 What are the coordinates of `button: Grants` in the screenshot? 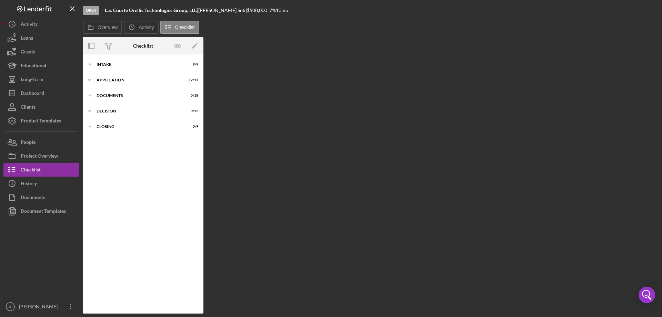 It's located at (41, 52).